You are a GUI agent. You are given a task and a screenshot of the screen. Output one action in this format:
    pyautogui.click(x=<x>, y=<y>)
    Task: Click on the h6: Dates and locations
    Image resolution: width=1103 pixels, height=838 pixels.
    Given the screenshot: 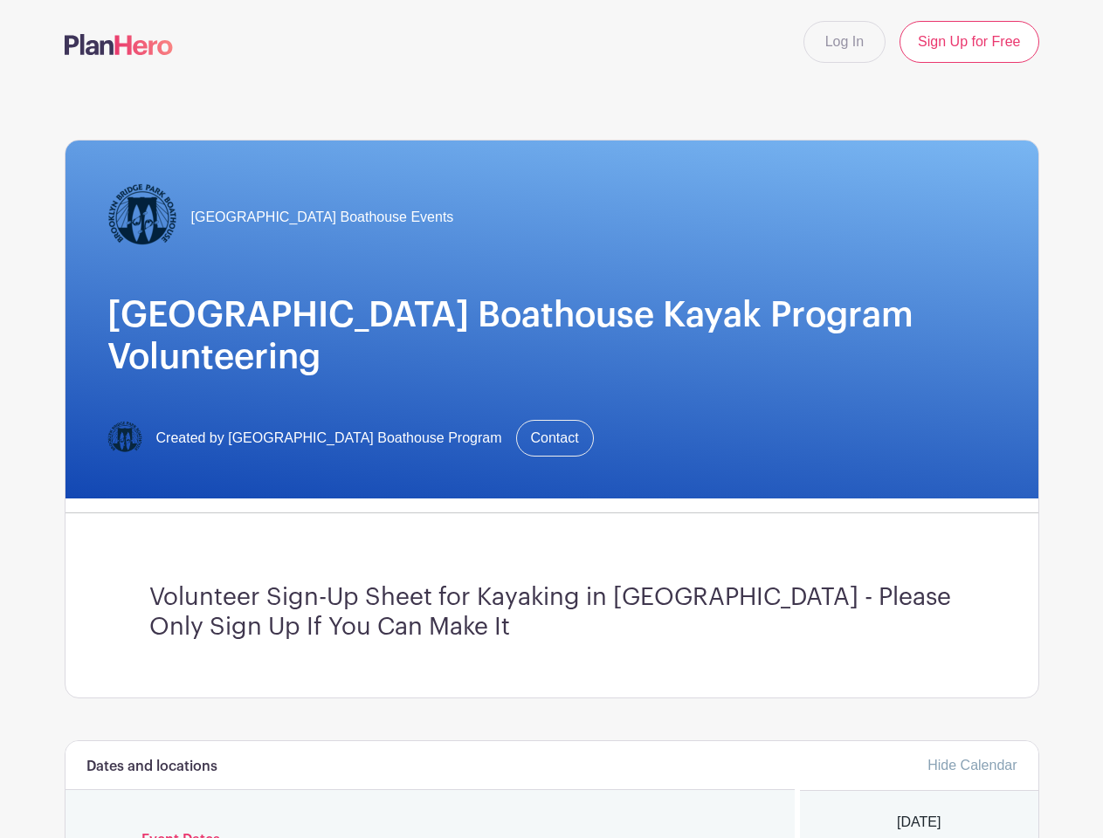 What is the action you would take?
    pyautogui.click(x=152, y=767)
    